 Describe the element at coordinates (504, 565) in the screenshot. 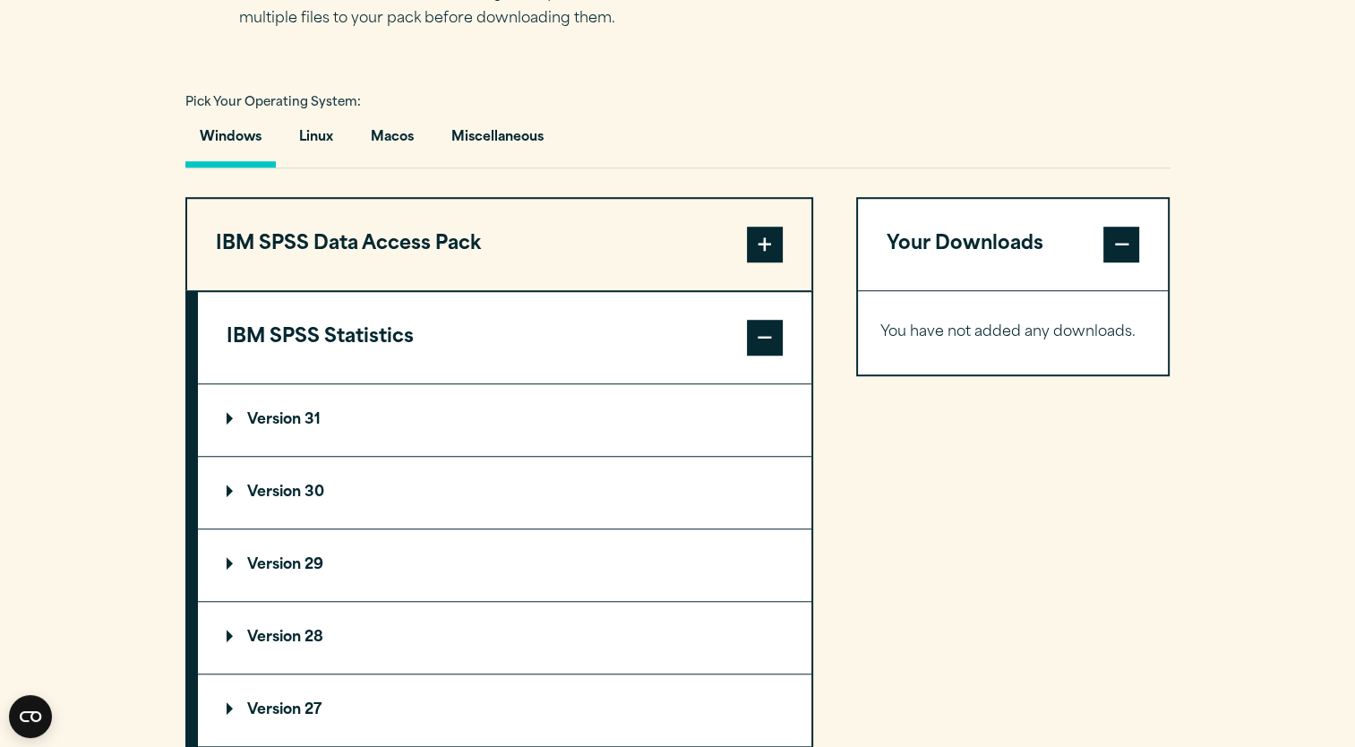

I see `summary: Version 29` at that location.